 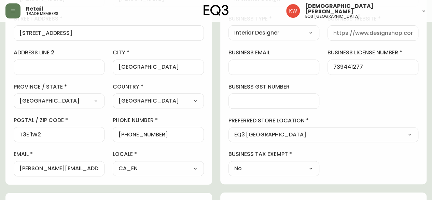 I want to click on span: Retail, so click(x=34, y=9).